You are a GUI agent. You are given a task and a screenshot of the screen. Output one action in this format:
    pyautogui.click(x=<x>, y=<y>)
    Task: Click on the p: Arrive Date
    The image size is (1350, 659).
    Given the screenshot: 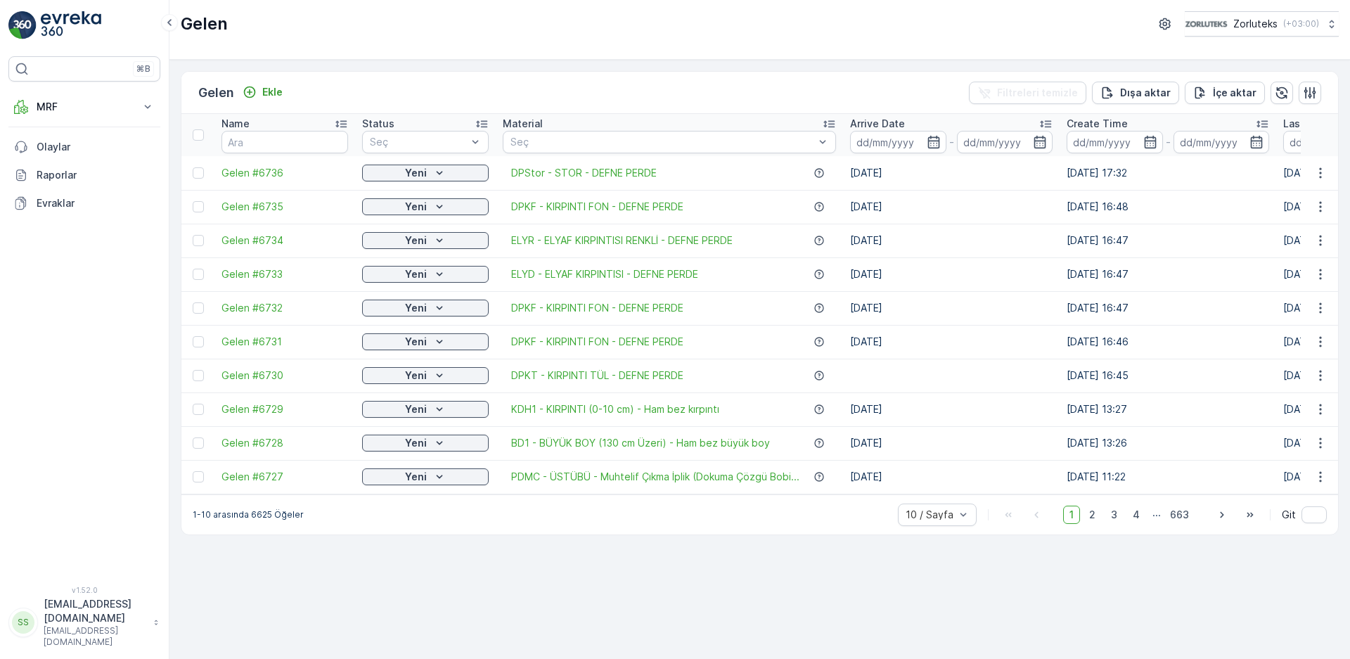 What is the action you would take?
    pyautogui.click(x=877, y=124)
    